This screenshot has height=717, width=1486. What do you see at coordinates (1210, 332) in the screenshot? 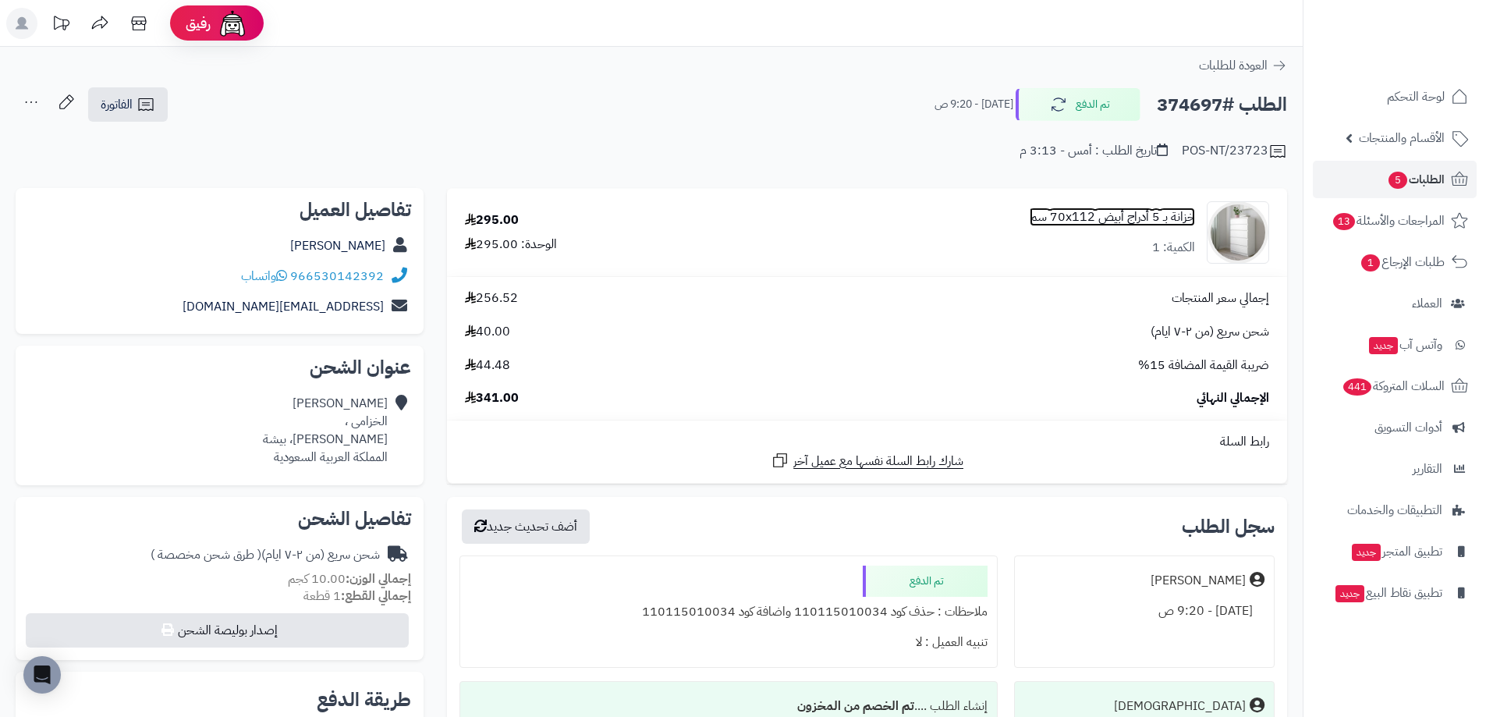
I see `span: شحن سريع (من ٢-٧ ايام)` at bounding box center [1210, 332].